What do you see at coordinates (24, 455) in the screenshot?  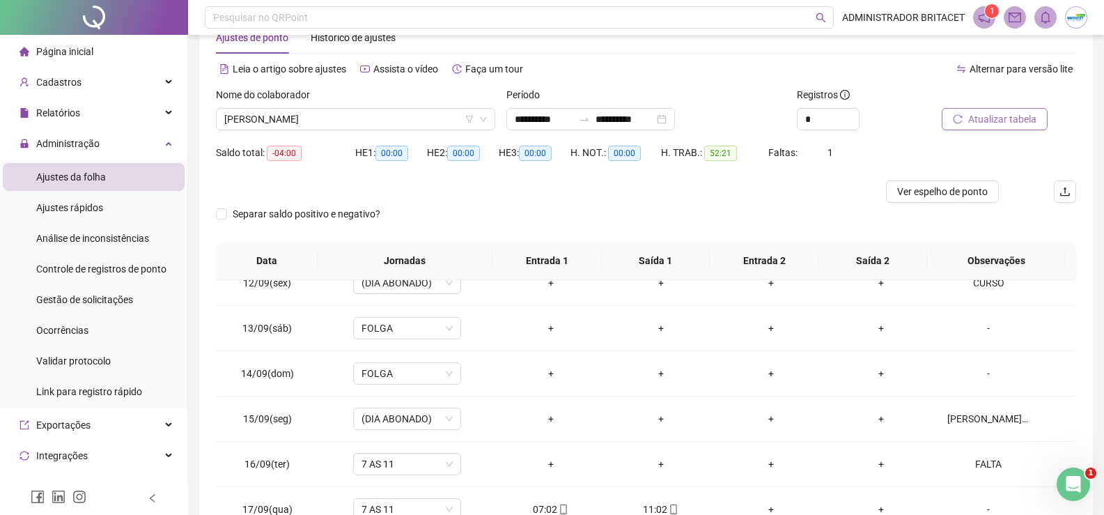 I see `span: sync` at bounding box center [24, 455].